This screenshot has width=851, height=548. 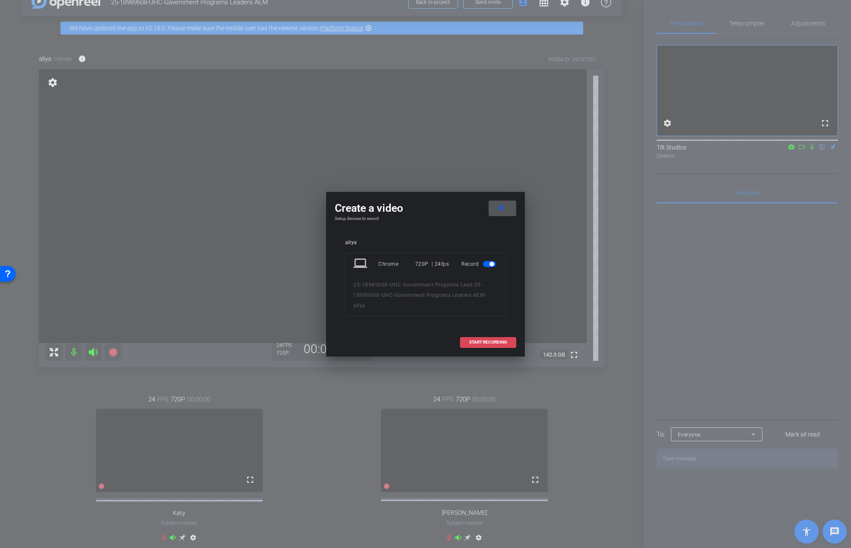 What do you see at coordinates (432, 264) in the screenshot?
I see `div: 720P | 24fps` at bounding box center [432, 264].